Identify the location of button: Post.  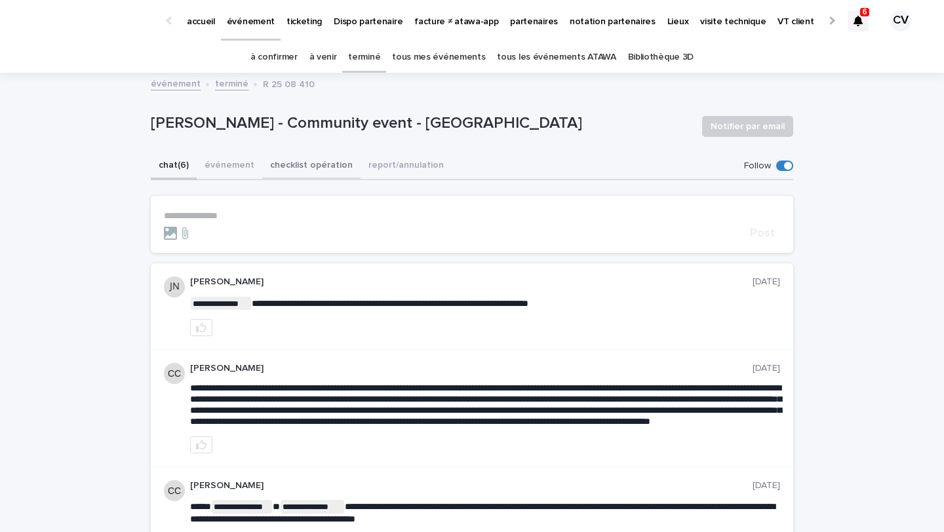
(762, 233).